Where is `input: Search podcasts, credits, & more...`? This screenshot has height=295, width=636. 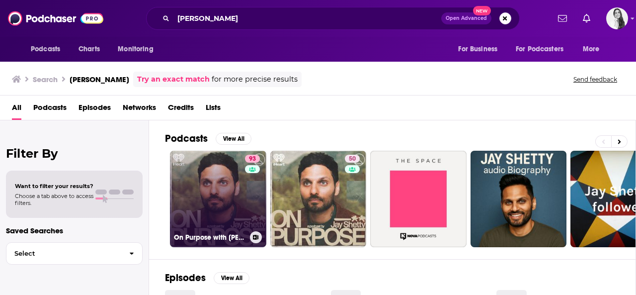
input: Search podcasts, credits, & more... is located at coordinates (307, 18).